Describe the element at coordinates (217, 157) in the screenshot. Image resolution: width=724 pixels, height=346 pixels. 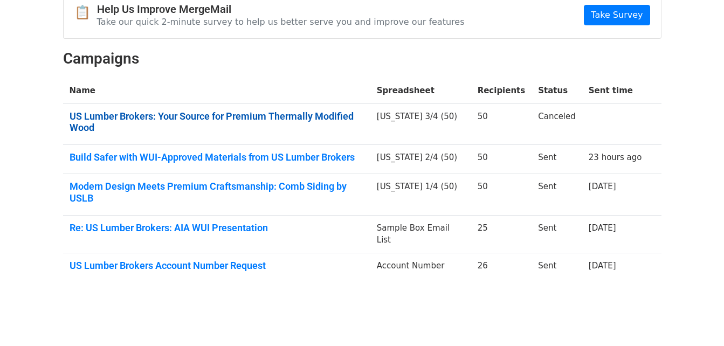
I see `a: Build Safer with WUI-Approved Materials from US Lumber Brokers` at that location.